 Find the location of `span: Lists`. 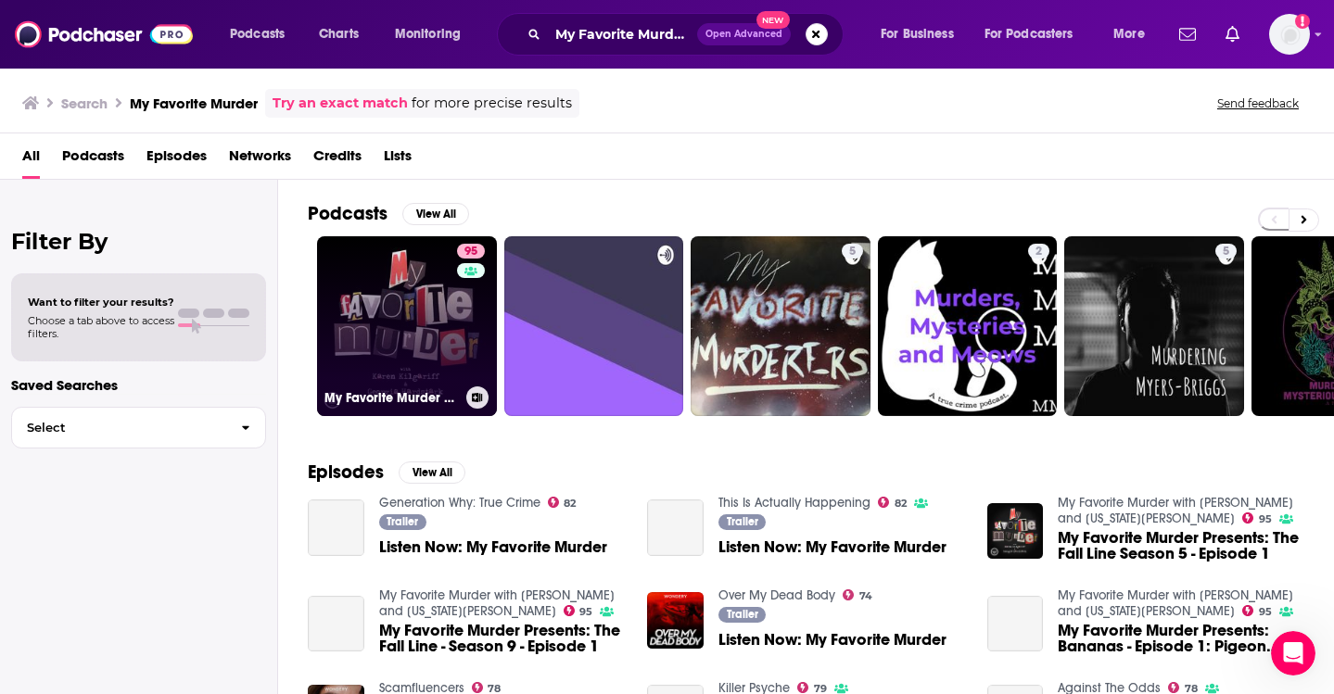

span: Lists is located at coordinates (398, 159).